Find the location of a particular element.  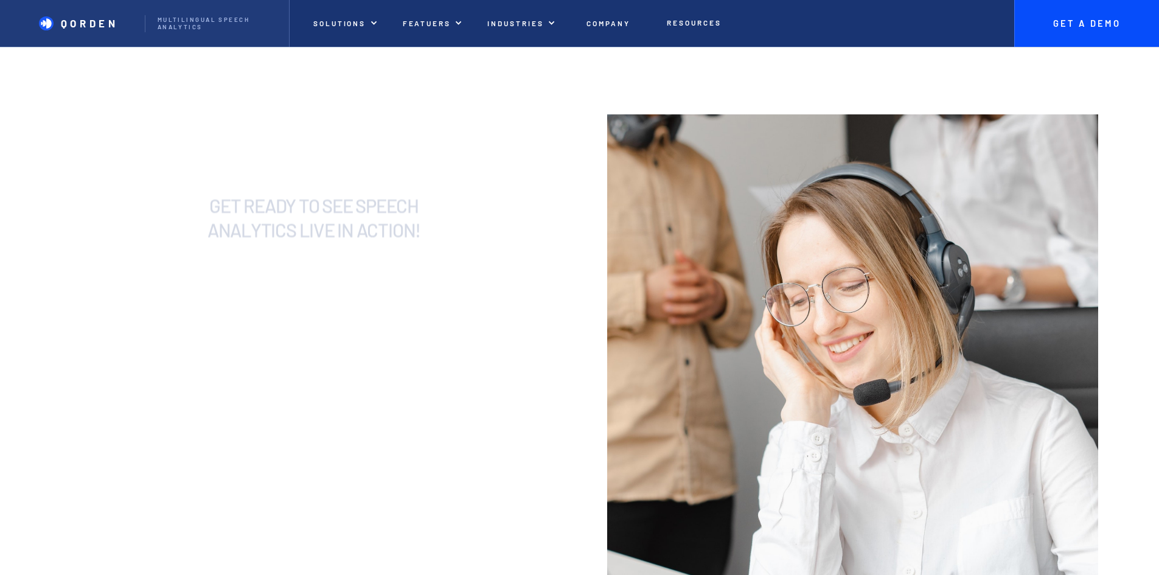

p: Company is located at coordinates (608, 23).